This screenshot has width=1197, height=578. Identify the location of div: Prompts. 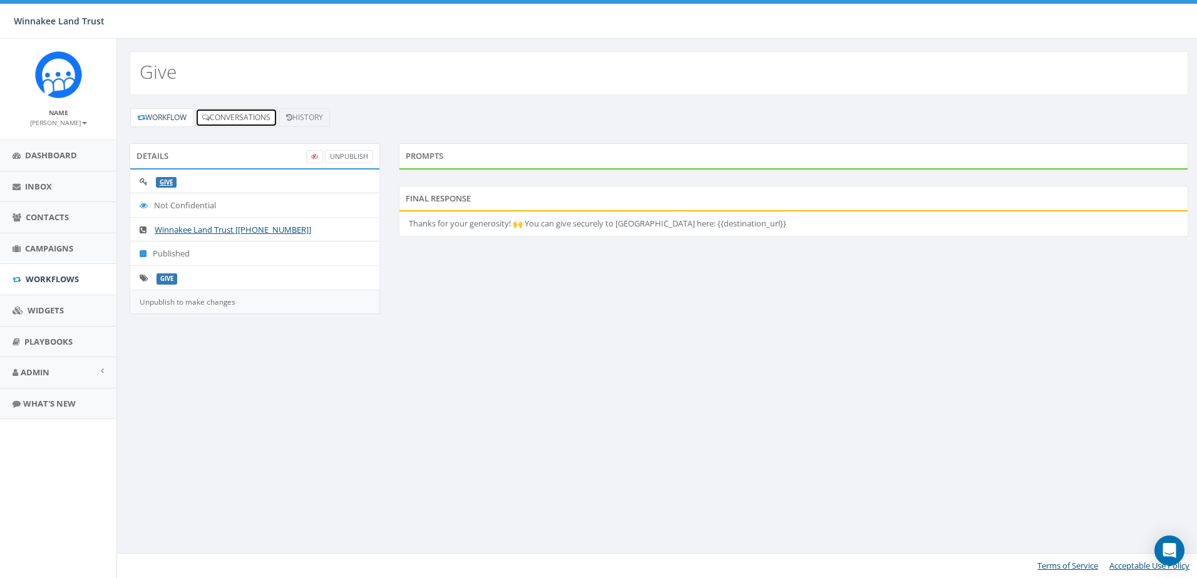
(793, 156).